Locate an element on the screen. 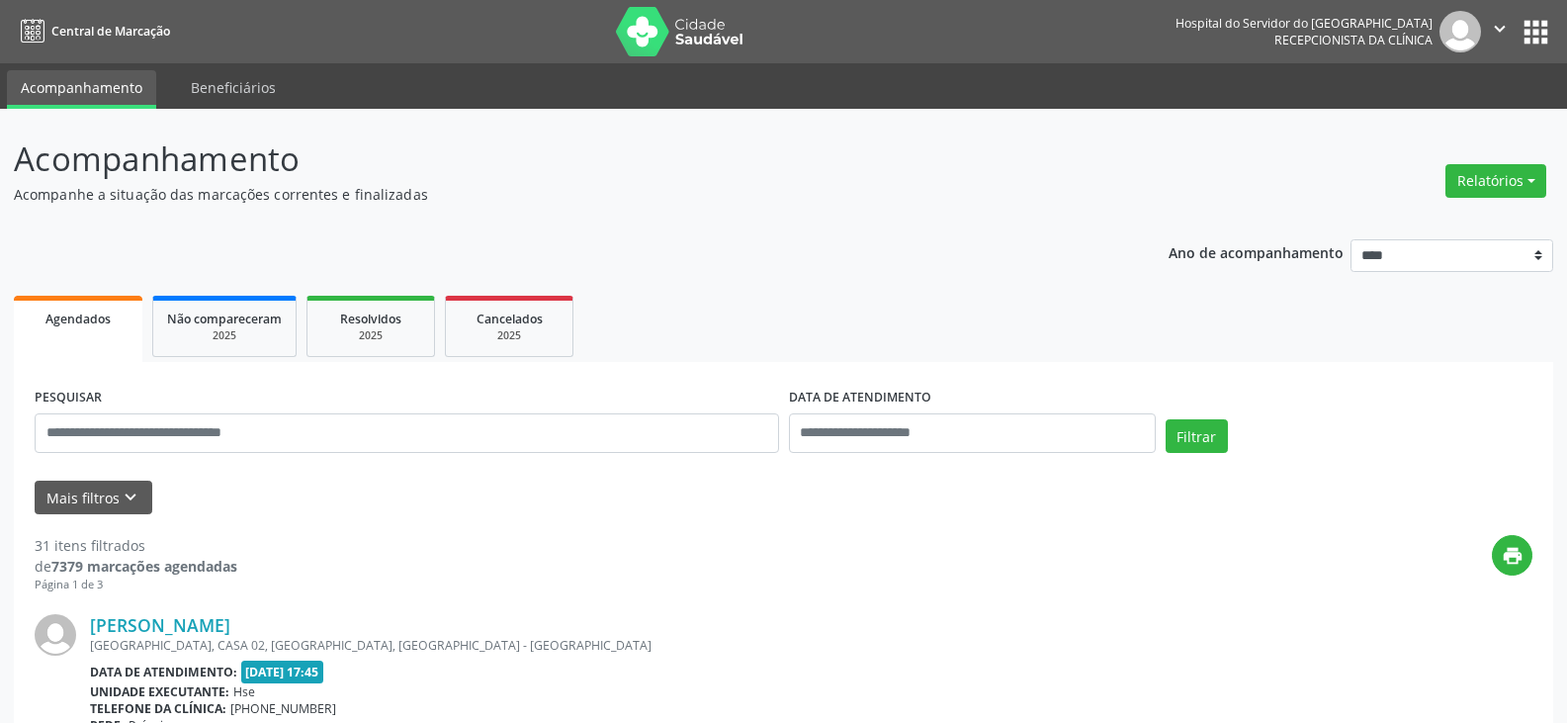  button: apps is located at coordinates (1535, 32).